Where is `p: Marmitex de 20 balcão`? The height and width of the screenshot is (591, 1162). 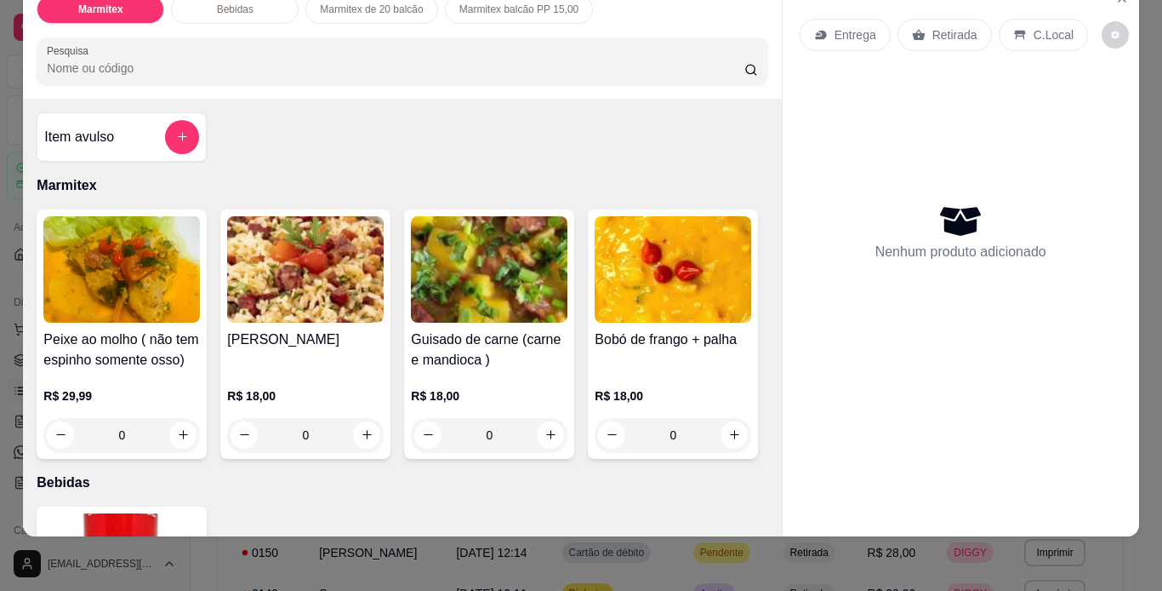 p: Marmitex de 20 balcão is located at coordinates (371, 9).